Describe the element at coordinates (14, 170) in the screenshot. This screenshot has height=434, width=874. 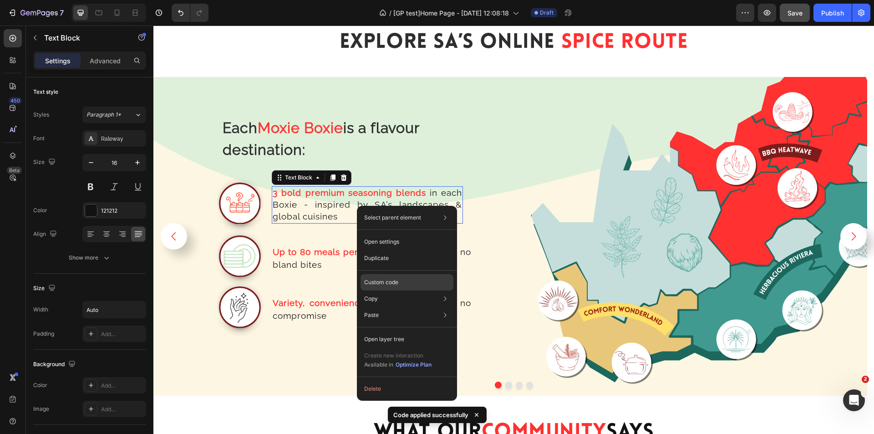
I see `div: Beta` at that location.